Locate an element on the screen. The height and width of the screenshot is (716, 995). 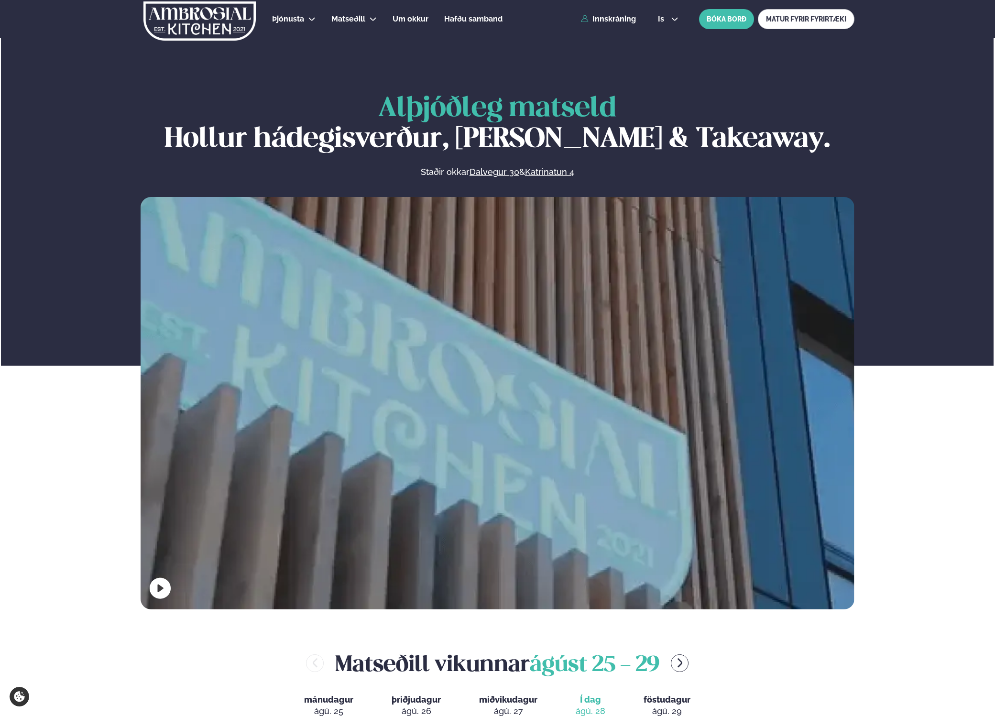
button: BÓKA BORÐ is located at coordinates (726, 19).